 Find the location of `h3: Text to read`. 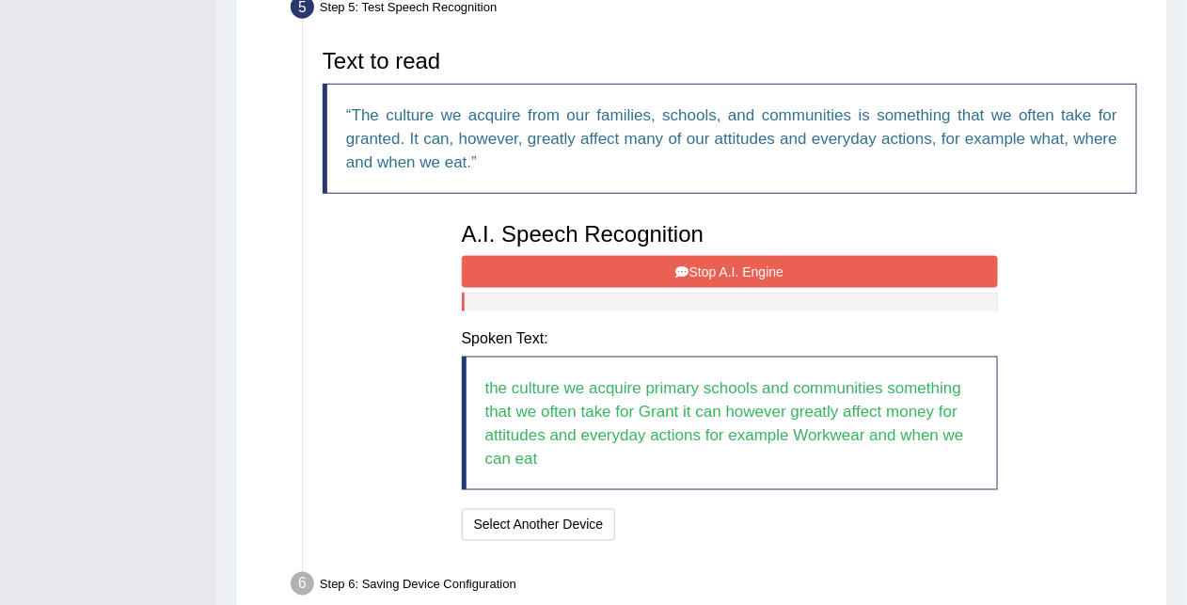

h3: Text to read is located at coordinates (730, 61).